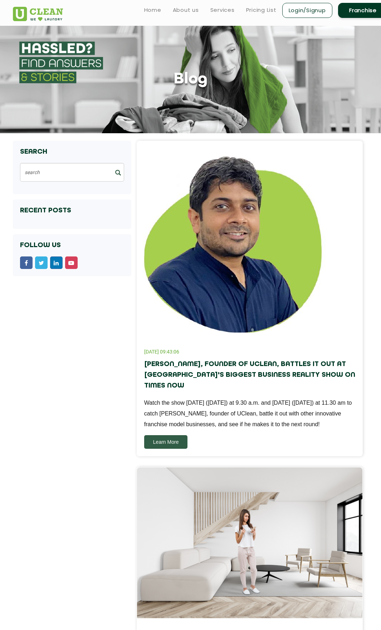 The image size is (381, 630). I want to click on a: Pricing List, so click(261, 10).